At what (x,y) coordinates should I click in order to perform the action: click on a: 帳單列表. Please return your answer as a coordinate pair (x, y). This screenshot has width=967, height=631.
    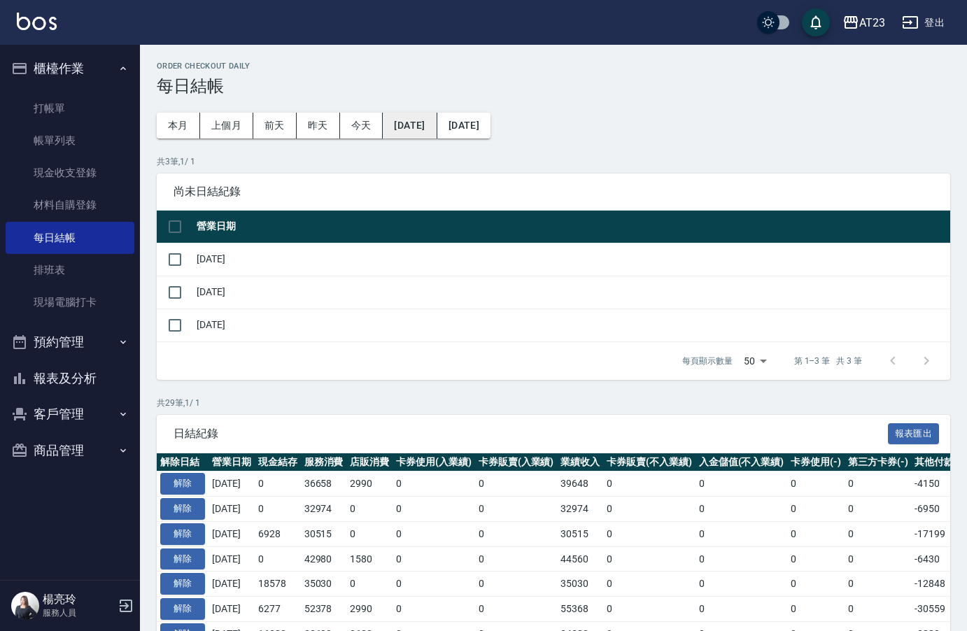
    Looking at the image, I should click on (70, 141).